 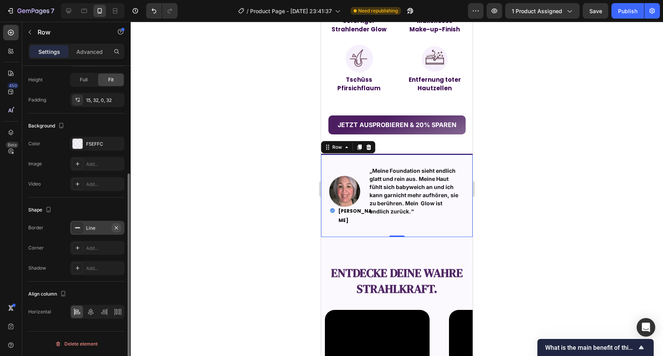 What do you see at coordinates (114, 7) in the screenshot?
I see `strong: Make-up-Finish` at bounding box center [114, 7].